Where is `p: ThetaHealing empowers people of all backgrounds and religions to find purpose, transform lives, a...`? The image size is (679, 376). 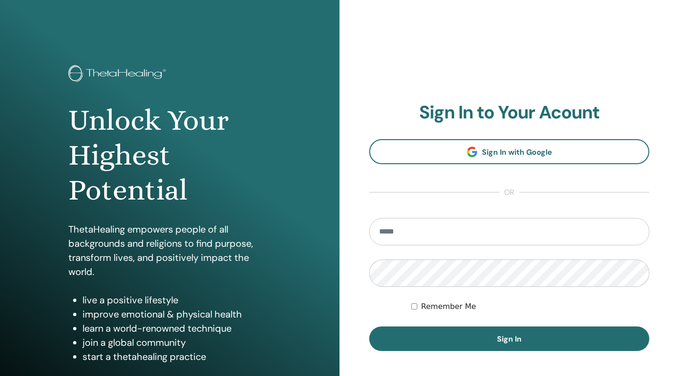 p: ThetaHealing empowers people of all backgrounds and religions to find purpose, transform lives, a... is located at coordinates (170, 250).